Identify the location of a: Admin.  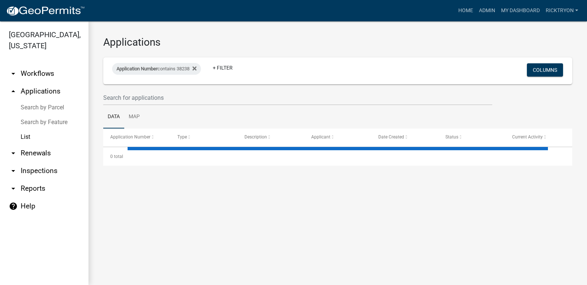
(487, 11).